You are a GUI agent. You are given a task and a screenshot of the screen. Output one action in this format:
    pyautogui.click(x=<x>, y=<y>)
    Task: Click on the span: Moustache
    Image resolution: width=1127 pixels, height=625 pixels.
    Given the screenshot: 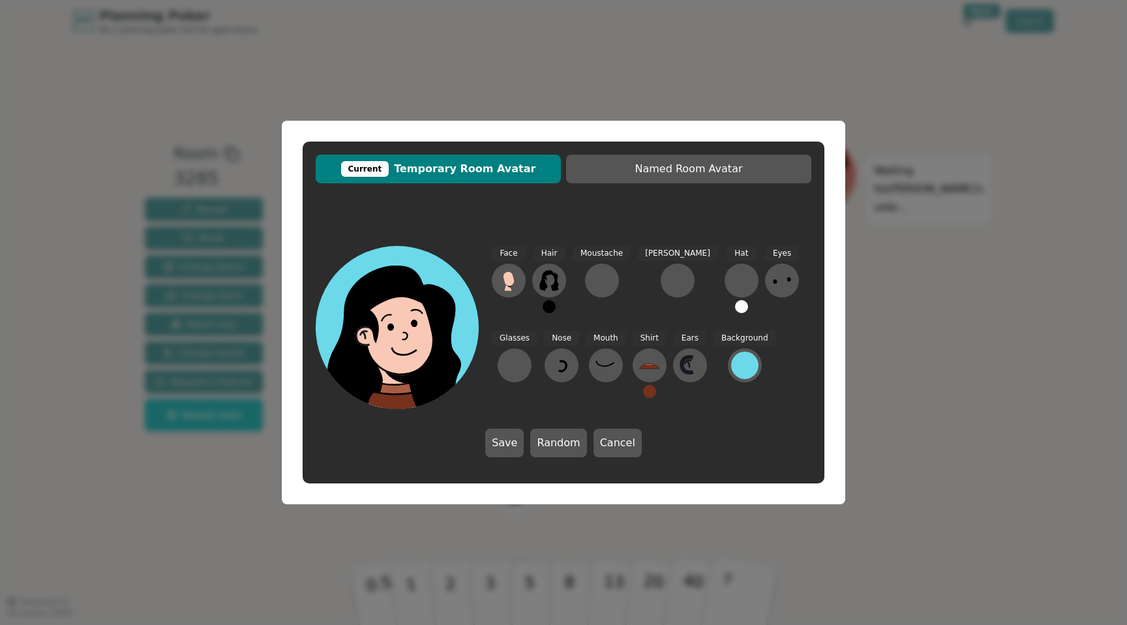 What is the action you would take?
    pyautogui.click(x=601, y=253)
    